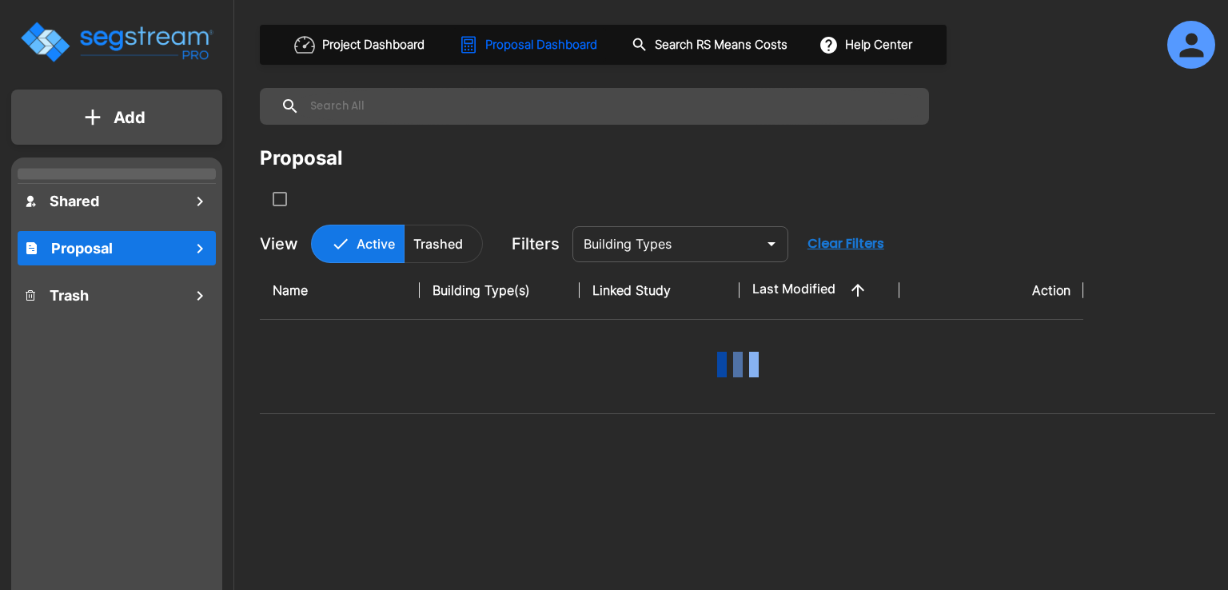  Describe the element at coordinates (610, 106) in the screenshot. I see `input: Search All` at that location.